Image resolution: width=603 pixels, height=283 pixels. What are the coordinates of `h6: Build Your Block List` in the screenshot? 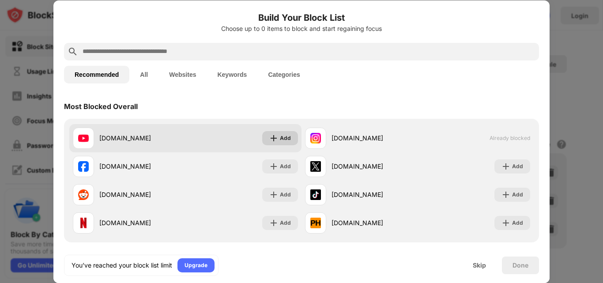 It's located at (302, 18).